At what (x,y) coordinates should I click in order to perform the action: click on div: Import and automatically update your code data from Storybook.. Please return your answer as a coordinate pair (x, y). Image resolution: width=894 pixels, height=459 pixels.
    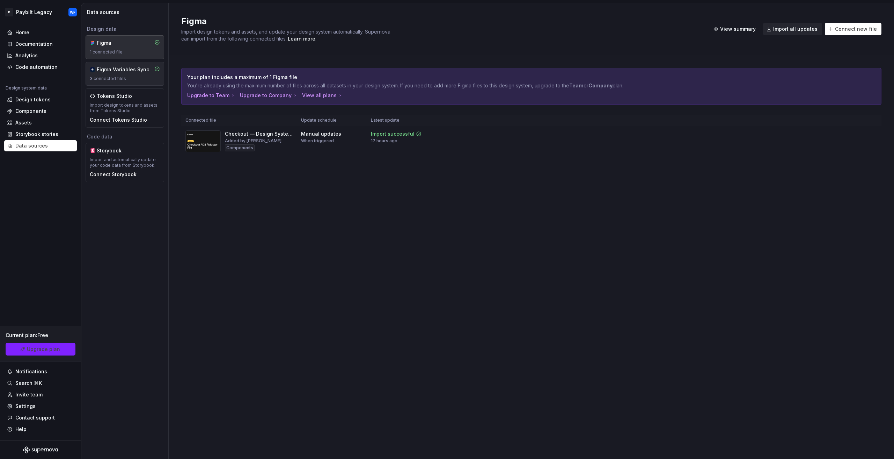
    Looking at the image, I should click on (125, 162).